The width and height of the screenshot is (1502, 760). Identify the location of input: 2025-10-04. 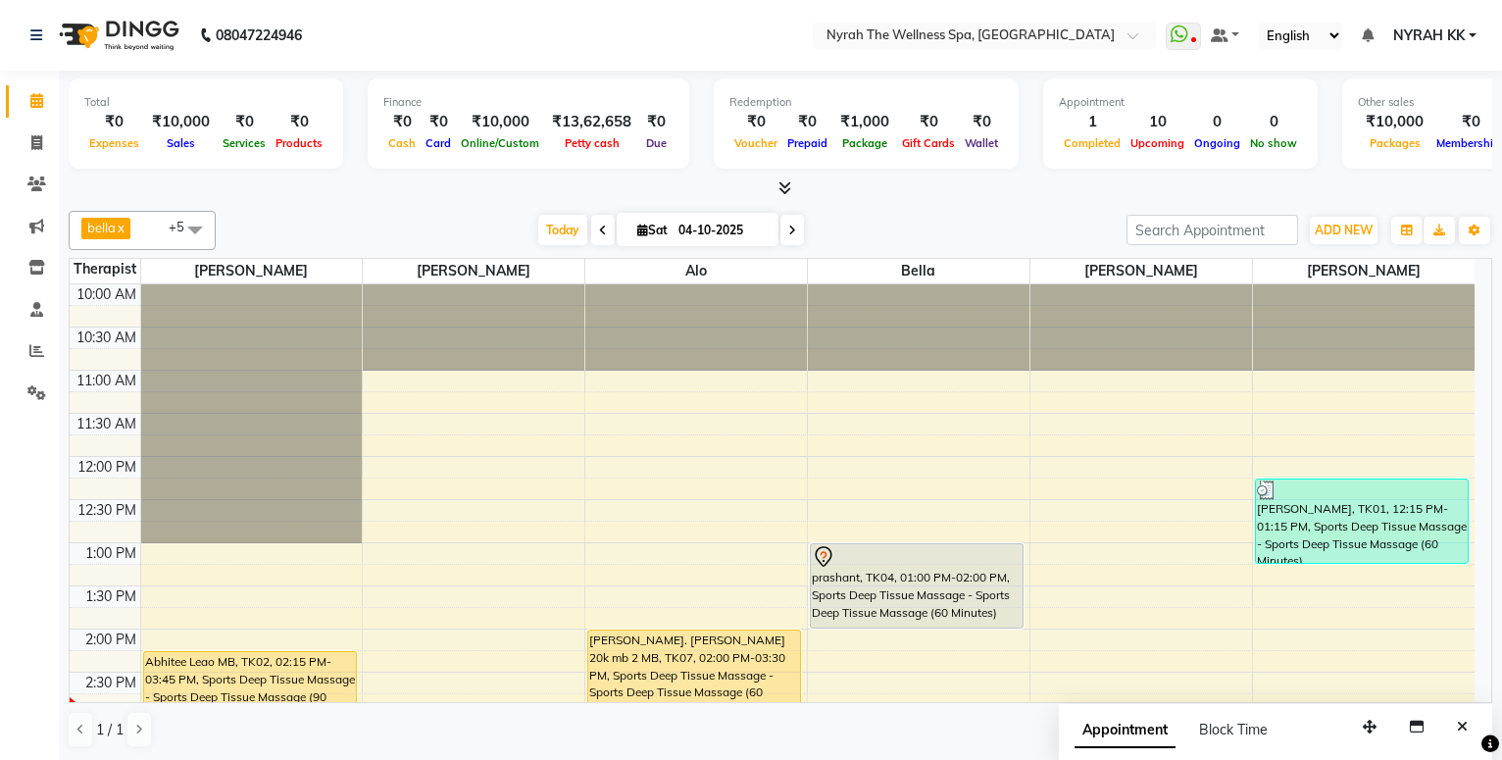
(722, 230).